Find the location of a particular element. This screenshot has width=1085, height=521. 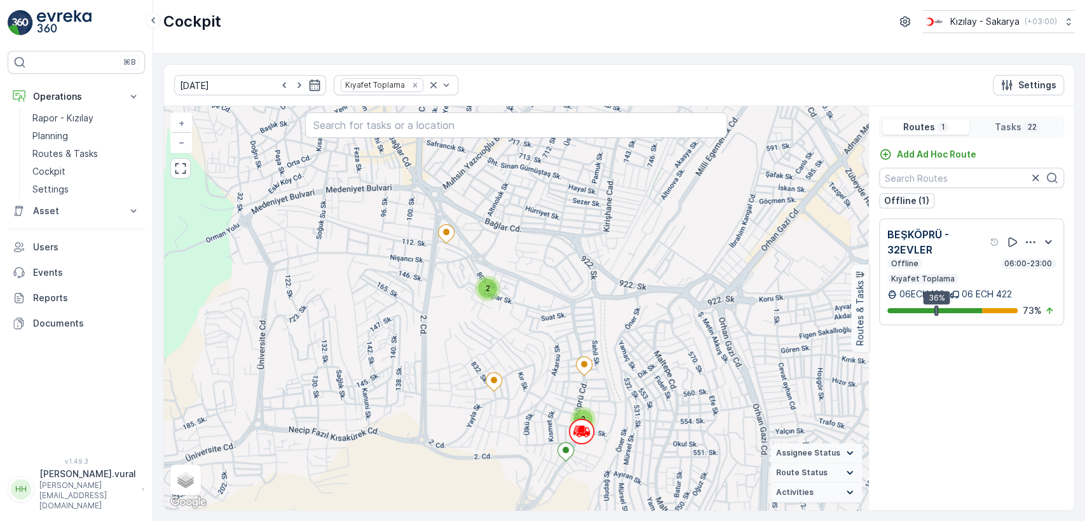

a: Planning is located at coordinates (86, 136).